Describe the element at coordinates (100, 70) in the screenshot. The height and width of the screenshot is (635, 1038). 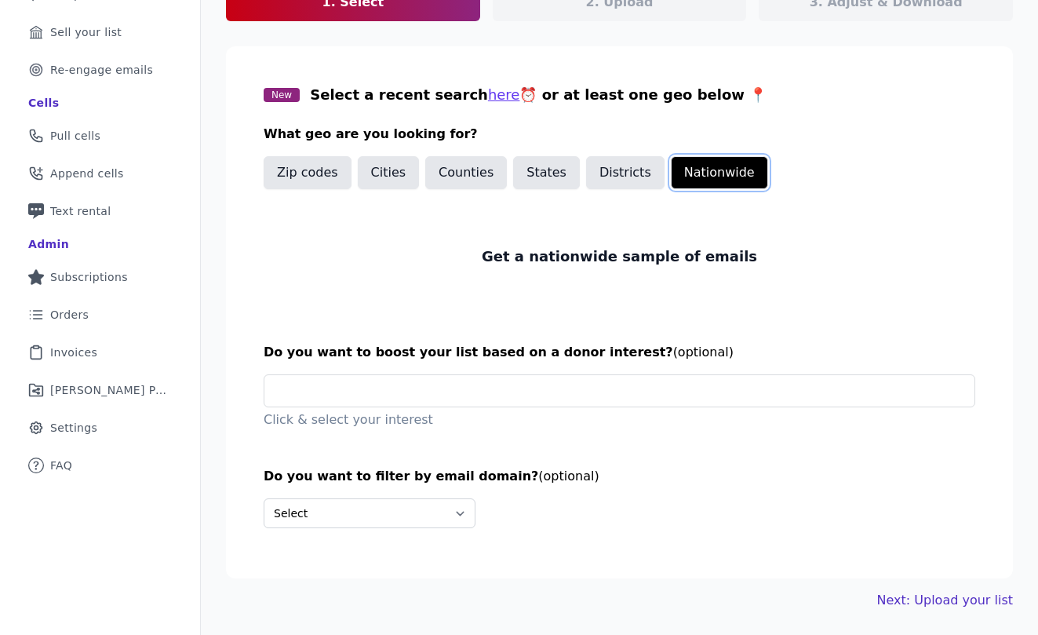
I see `a: Re-engage emails` at that location.